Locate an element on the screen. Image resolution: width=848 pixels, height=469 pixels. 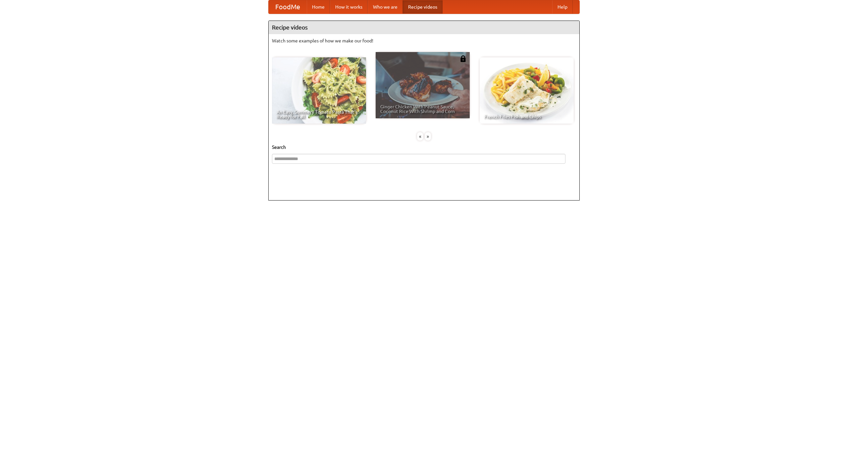
h5: Search is located at coordinates (424, 147).